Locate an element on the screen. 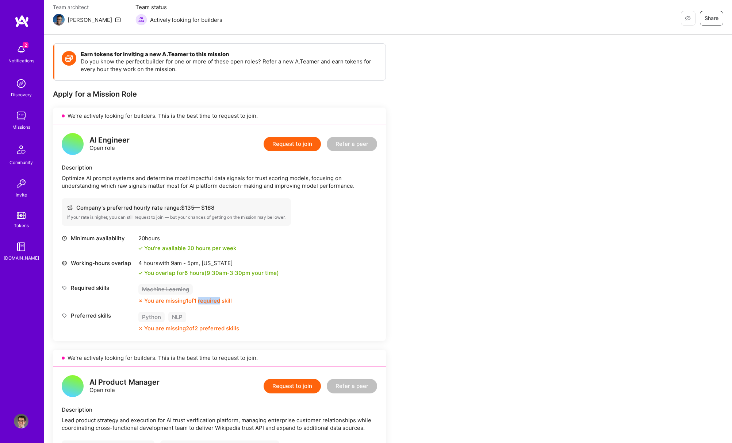 Image resolution: width=732 pixels, height=443 pixels. div: Discovery is located at coordinates (21, 95).